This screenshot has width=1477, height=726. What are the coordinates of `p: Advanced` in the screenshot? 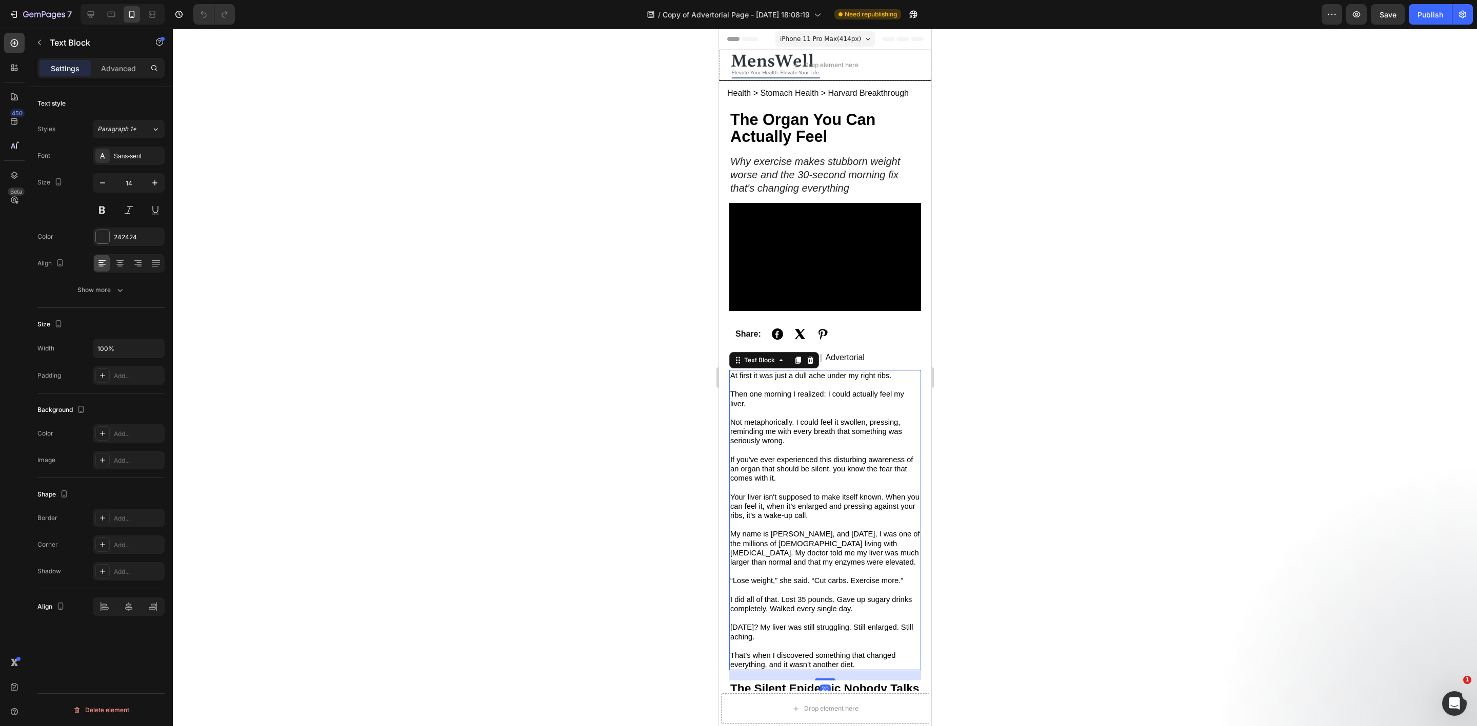 It's located at (118, 68).